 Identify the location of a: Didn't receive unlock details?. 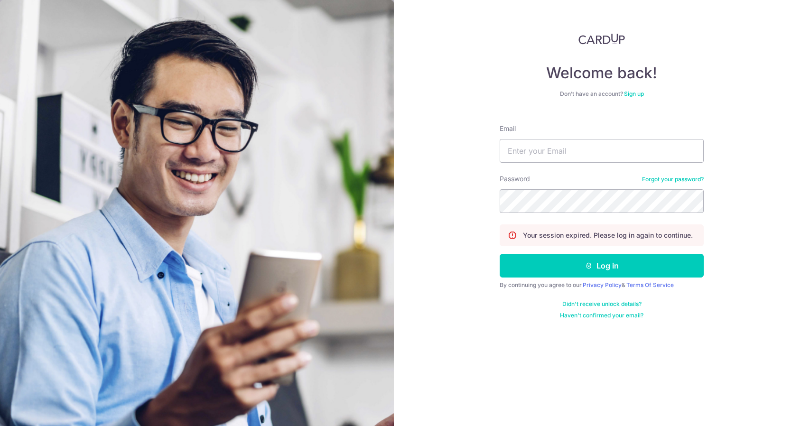
(601, 304).